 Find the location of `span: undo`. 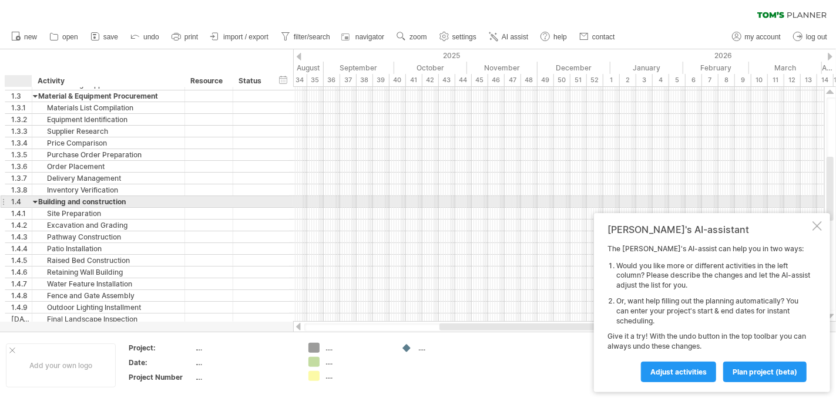

span: undo is located at coordinates (151, 37).